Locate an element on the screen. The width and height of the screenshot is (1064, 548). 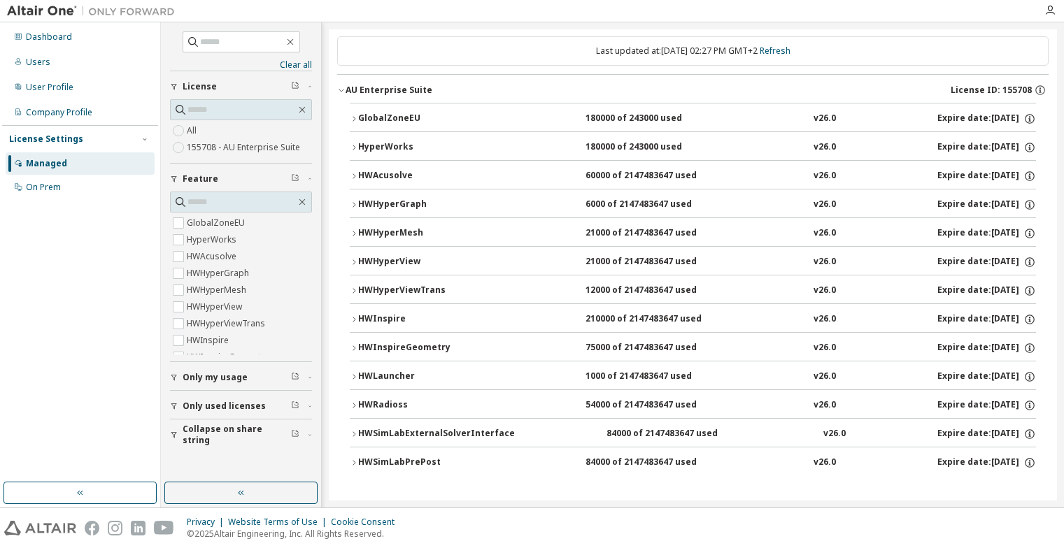
label: HWAcusolve is located at coordinates (213, 257).